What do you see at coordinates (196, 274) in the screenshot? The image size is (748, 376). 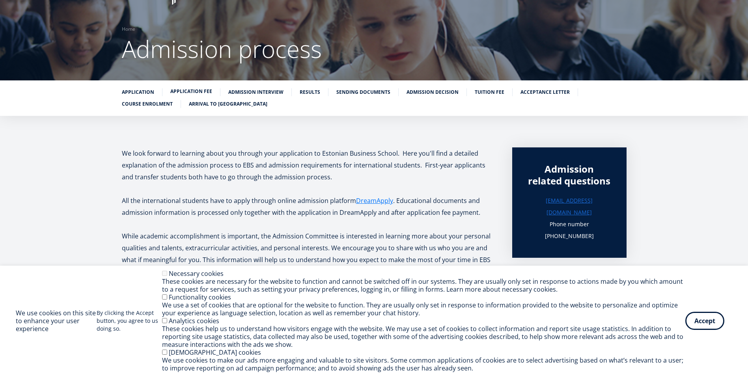 I see `label: Necessary cookies` at bounding box center [196, 274].